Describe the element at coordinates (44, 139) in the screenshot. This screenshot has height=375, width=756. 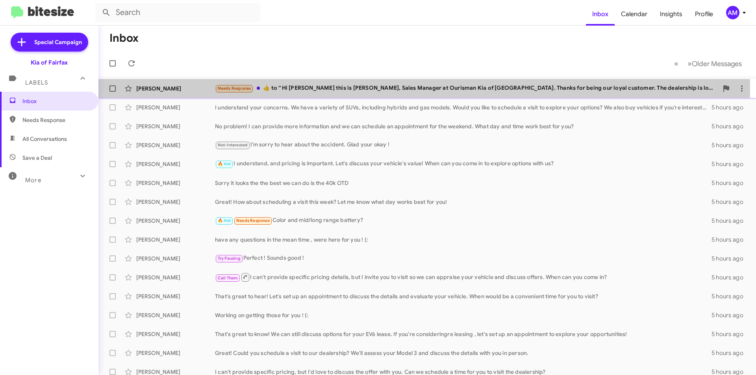
I see `span: All Conversations` at that location.